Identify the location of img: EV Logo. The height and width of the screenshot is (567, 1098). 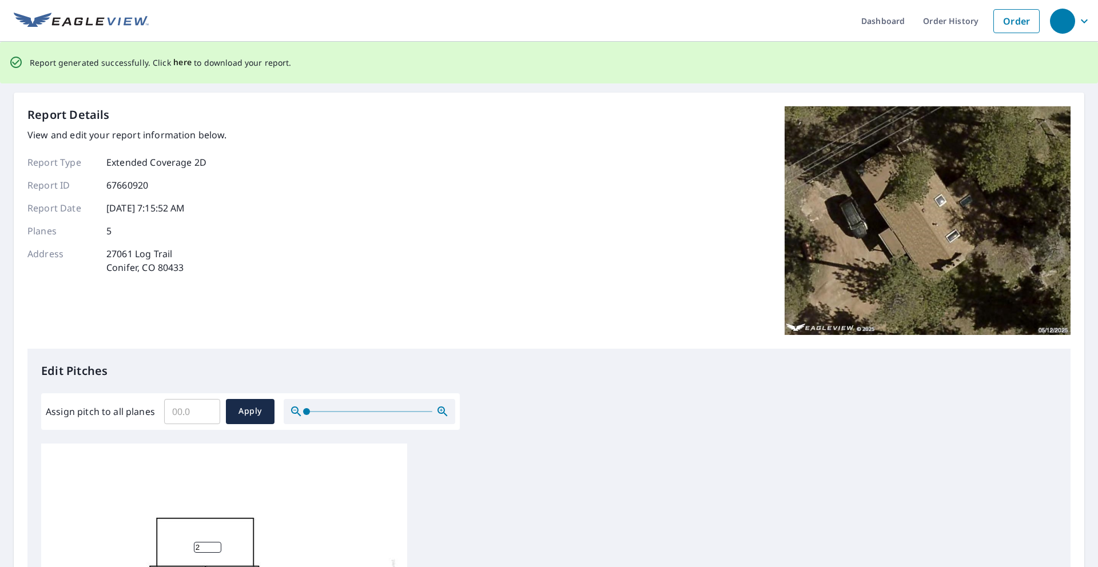
(81, 21).